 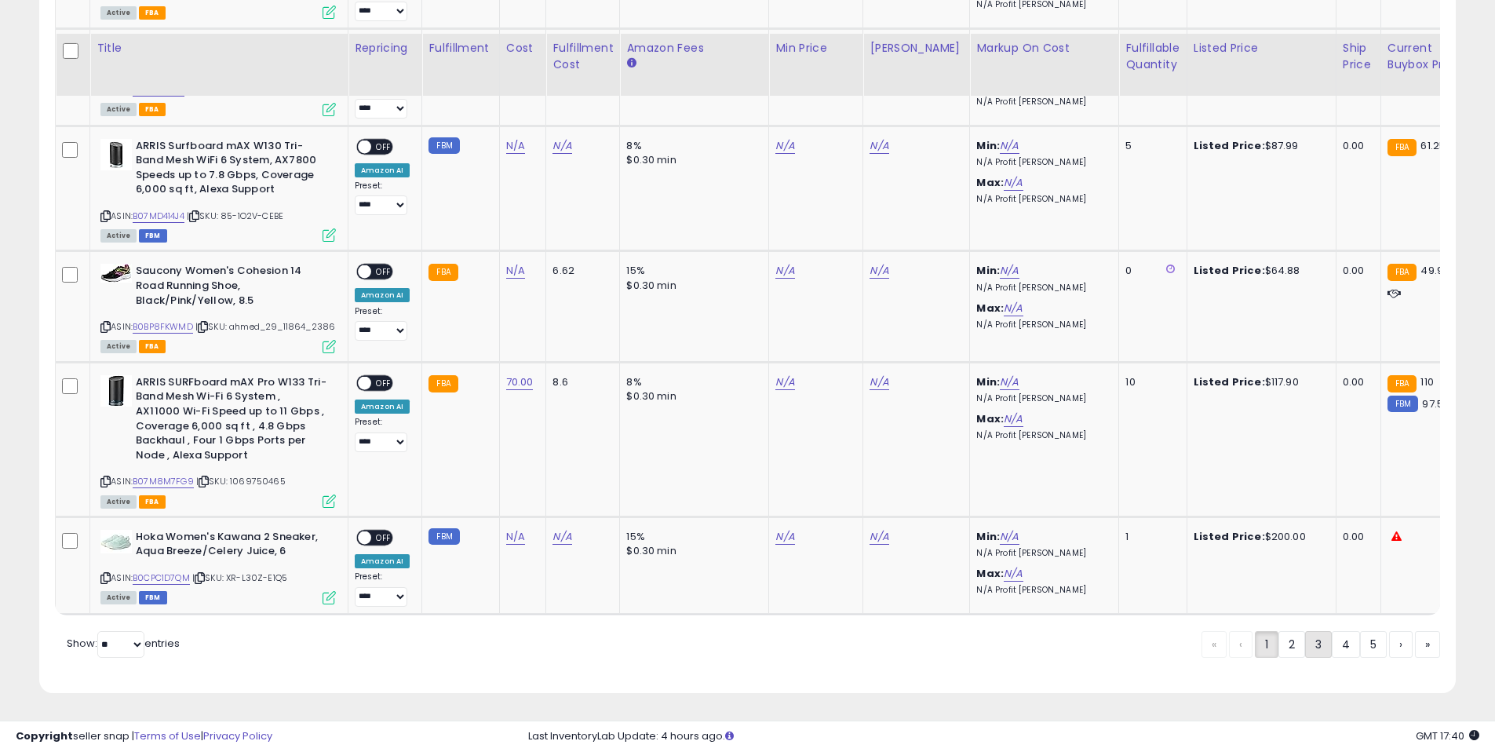 I want to click on span: | SKU: 1069750465, so click(x=241, y=481).